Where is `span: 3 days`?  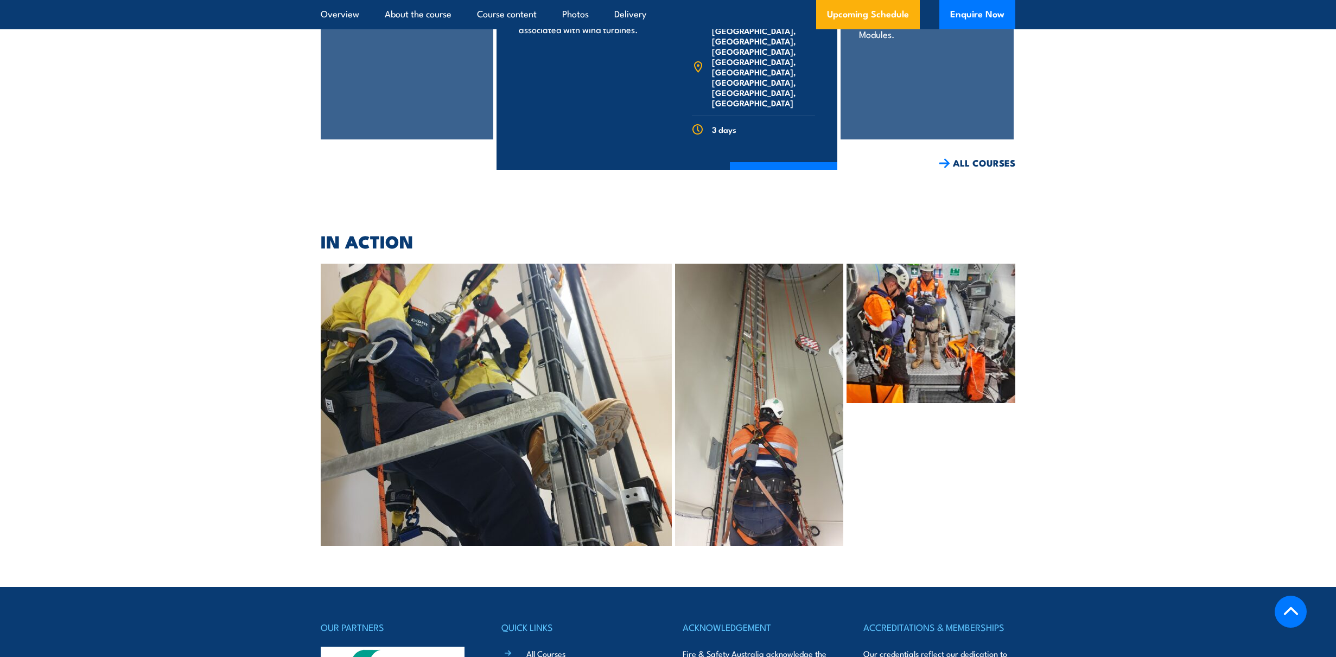 span: 3 days is located at coordinates (724, 129).